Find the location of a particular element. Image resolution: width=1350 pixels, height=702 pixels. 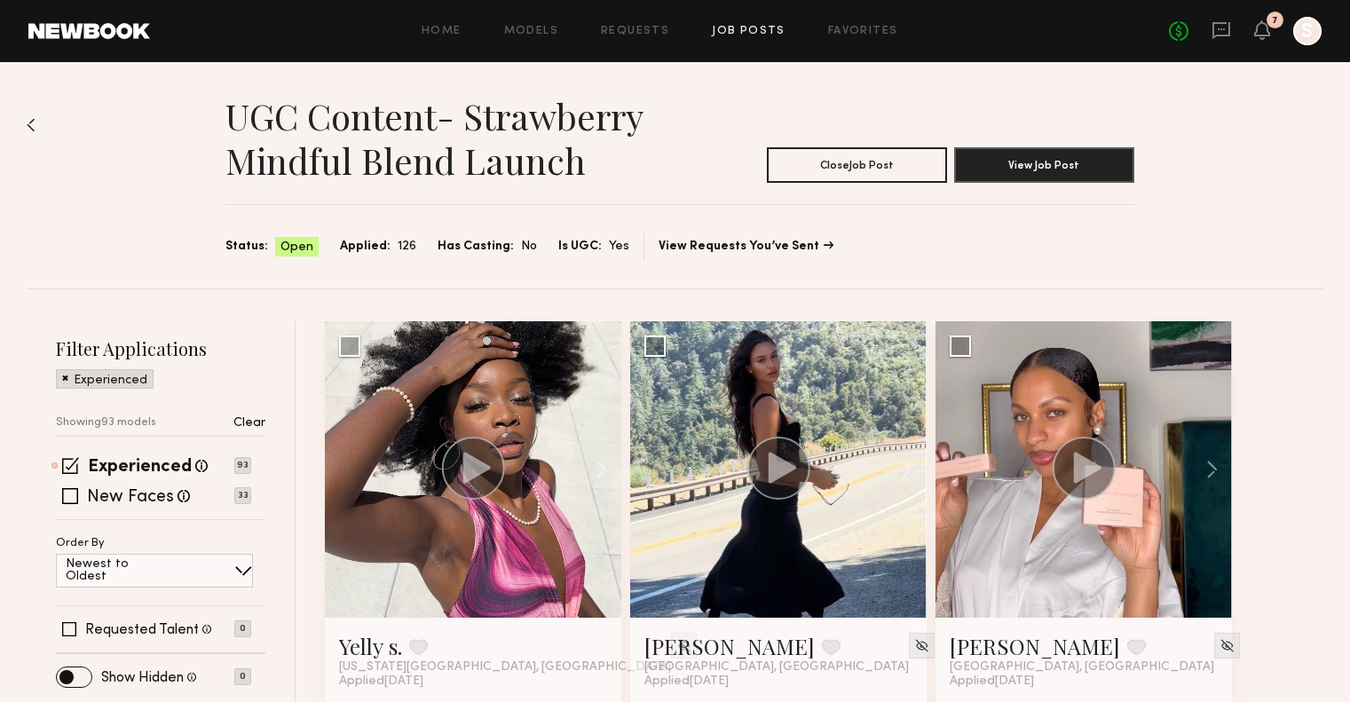

p: Newest to Oldest is located at coordinates (118, 571).